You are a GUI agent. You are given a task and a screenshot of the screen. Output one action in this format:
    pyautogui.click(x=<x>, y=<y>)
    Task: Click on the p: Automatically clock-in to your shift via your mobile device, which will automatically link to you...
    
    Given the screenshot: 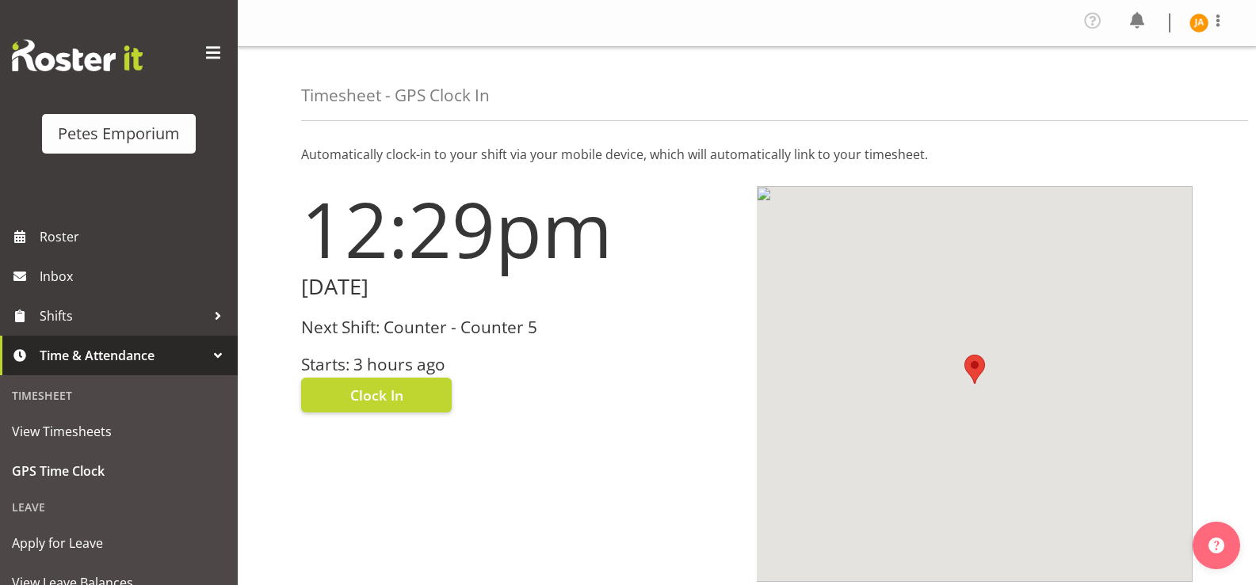 What is the action you would take?
    pyautogui.click(x=746, y=154)
    